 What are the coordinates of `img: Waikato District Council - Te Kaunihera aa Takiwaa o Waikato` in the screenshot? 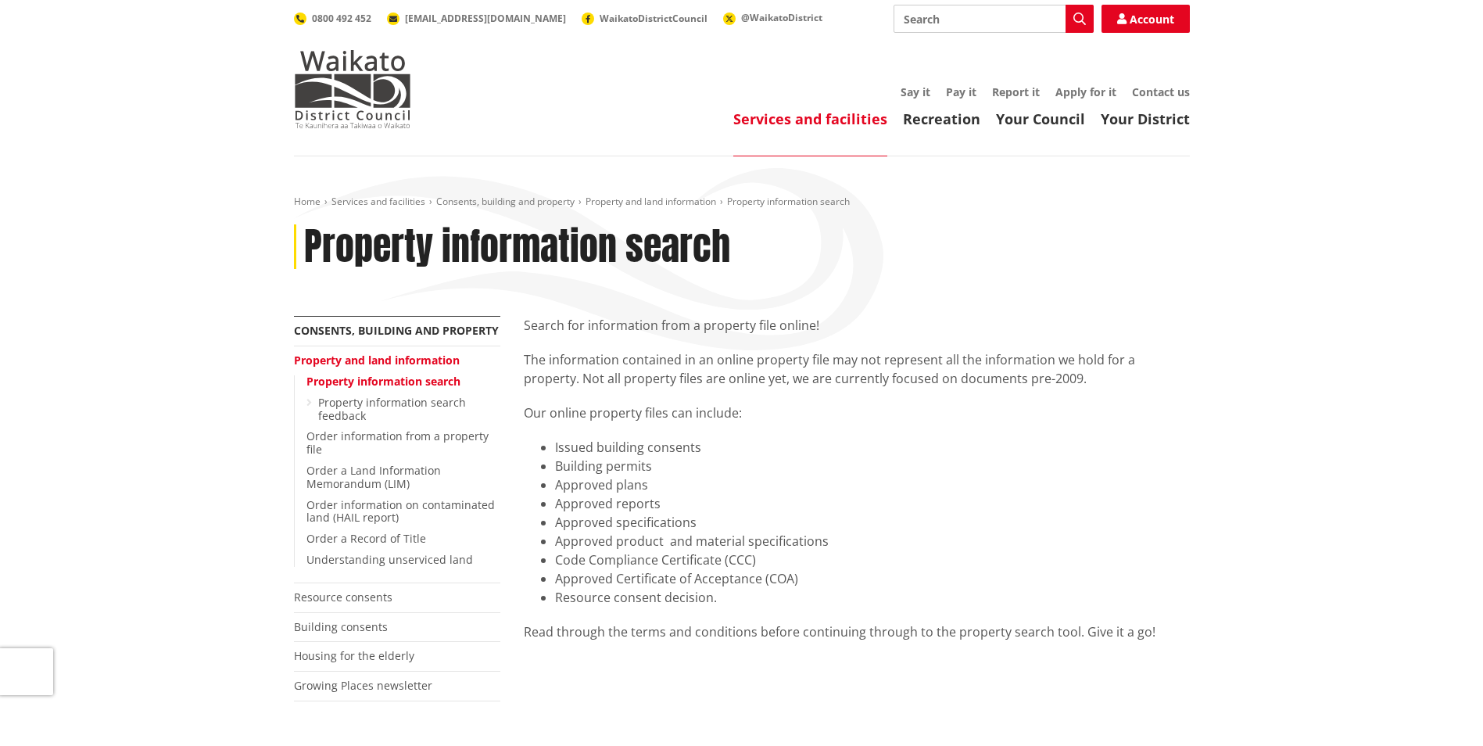 It's located at (353, 89).